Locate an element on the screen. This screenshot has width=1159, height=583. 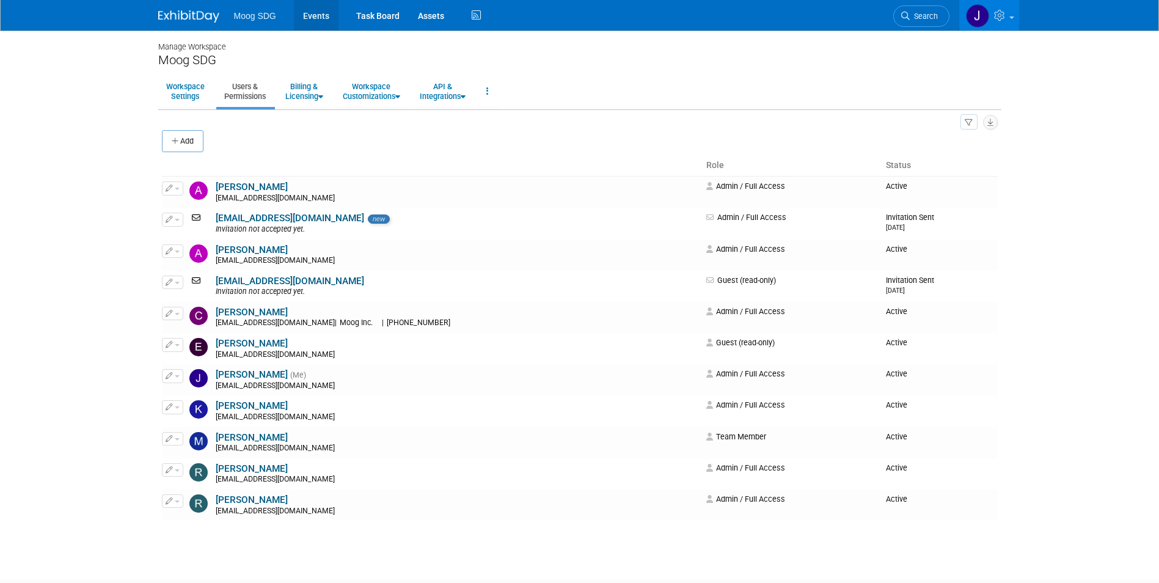
img: Cindy White is located at coordinates (199, 316).